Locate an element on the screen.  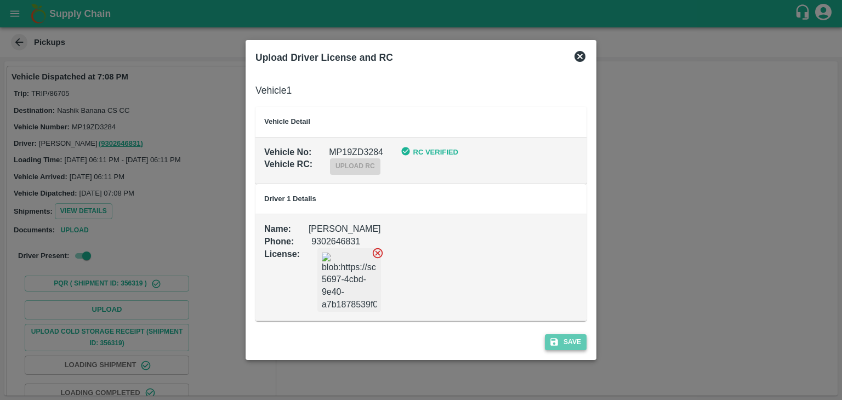
img: blob:https://sc.vegrow.in/9e55bdf2-5697-4cbd-9e40-a7b1878539f0 is located at coordinates (349, 280).